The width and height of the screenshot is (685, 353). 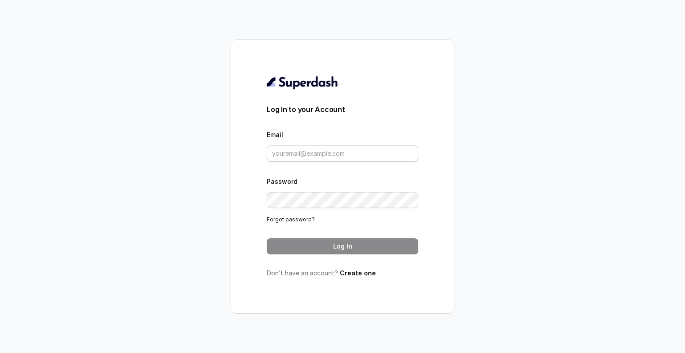 What do you see at coordinates (342, 153) in the screenshot?
I see `input: youremail@example.com` at bounding box center [342, 153].